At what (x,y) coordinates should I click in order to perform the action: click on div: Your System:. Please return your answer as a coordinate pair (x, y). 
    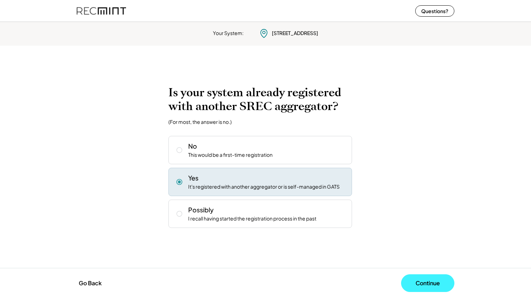
    Looking at the image, I should click on (228, 33).